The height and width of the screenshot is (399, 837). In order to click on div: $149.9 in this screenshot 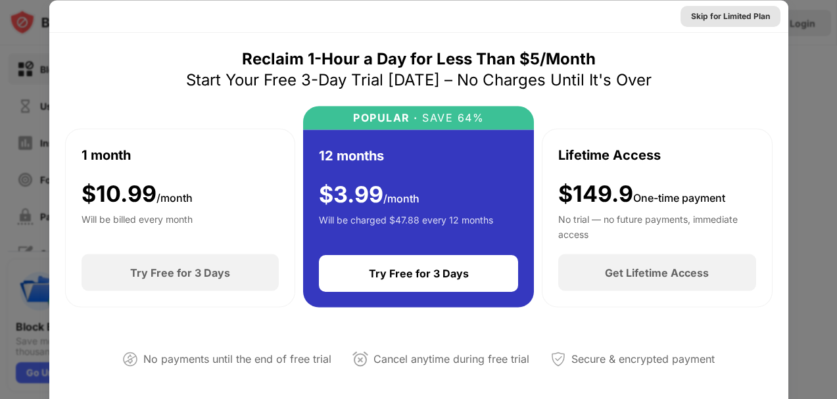, I will do `click(642, 193)`.